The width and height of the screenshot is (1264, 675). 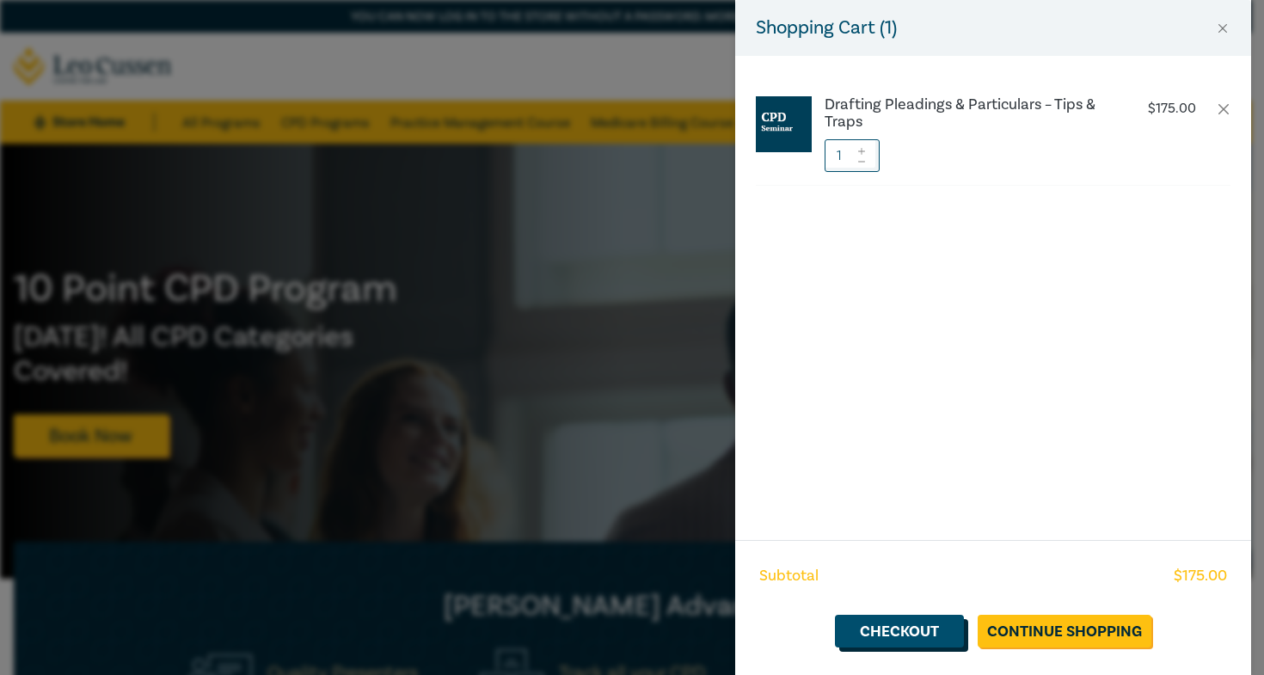 What do you see at coordinates (1222, 28) in the screenshot?
I see `button: Close` at bounding box center [1222, 28].